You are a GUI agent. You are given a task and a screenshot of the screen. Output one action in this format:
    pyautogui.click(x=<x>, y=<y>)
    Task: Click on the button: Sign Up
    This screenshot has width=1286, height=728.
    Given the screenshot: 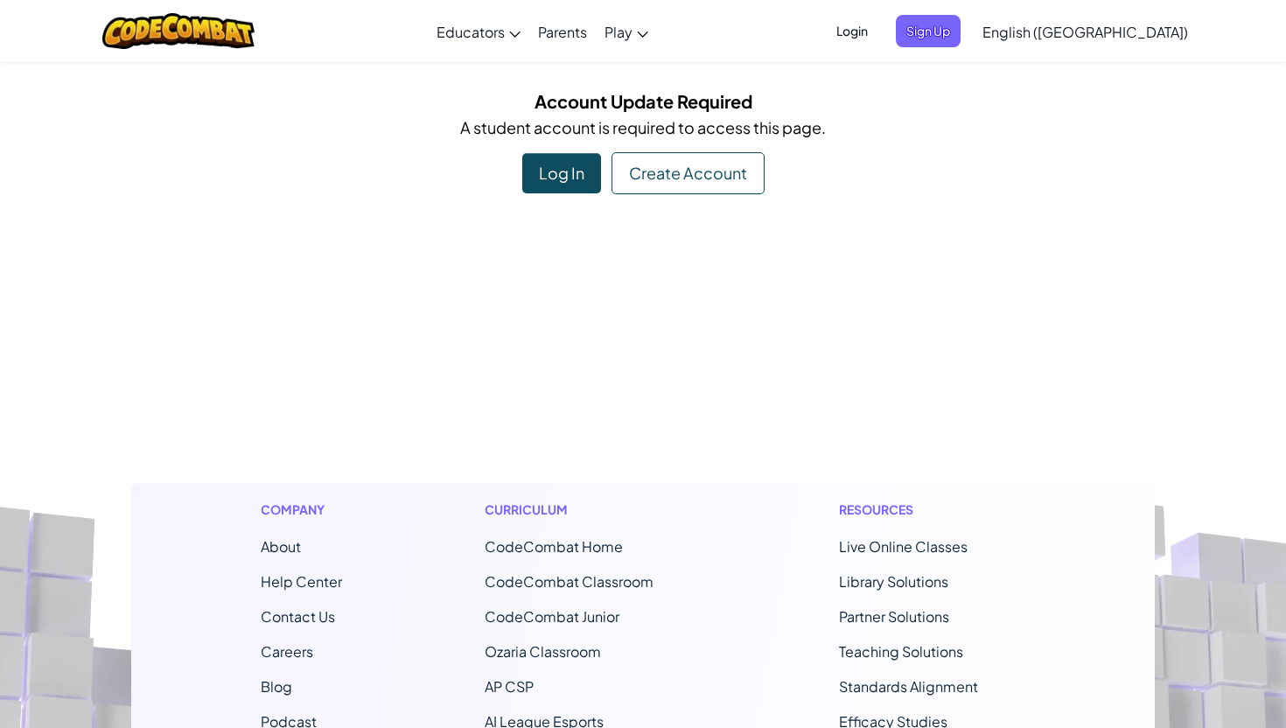 What is the action you would take?
    pyautogui.click(x=928, y=31)
    